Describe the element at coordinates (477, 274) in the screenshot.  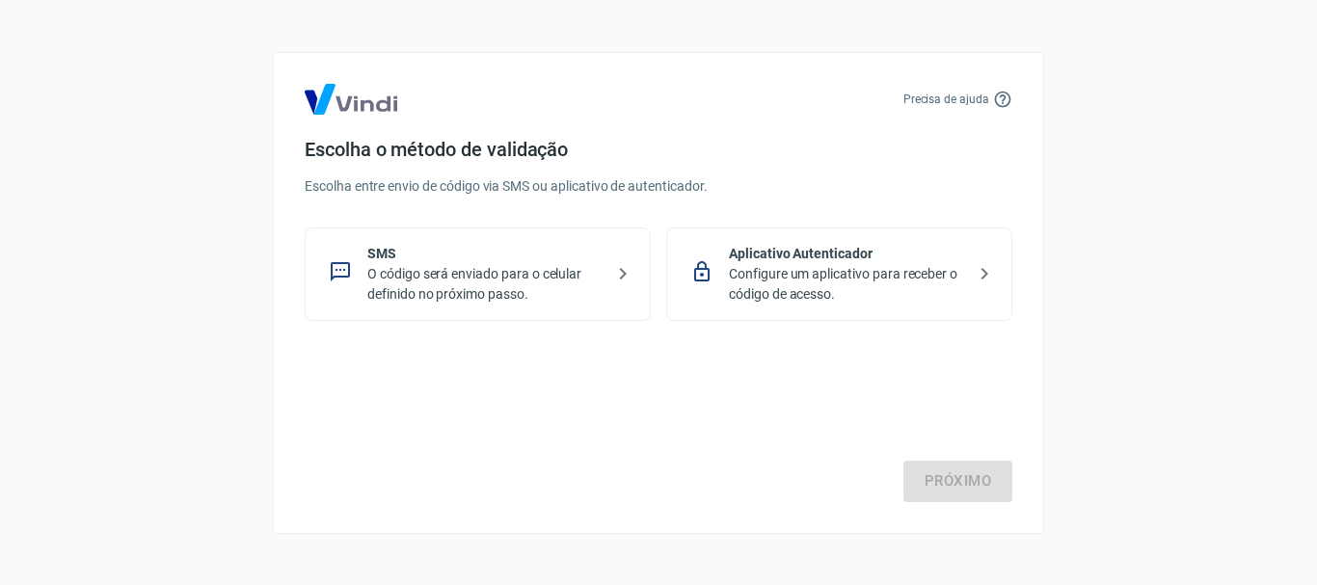
I see `div: SMSO código será enviado para o celular definido no próximo passo.` at that location.